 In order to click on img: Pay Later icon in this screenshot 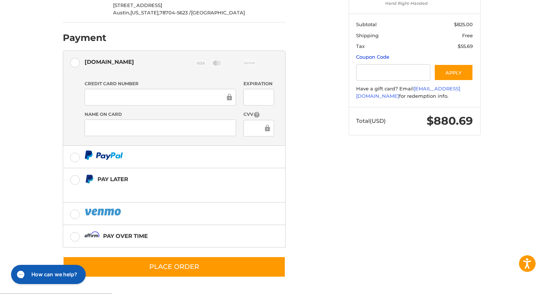, I will do `click(89, 179)`.